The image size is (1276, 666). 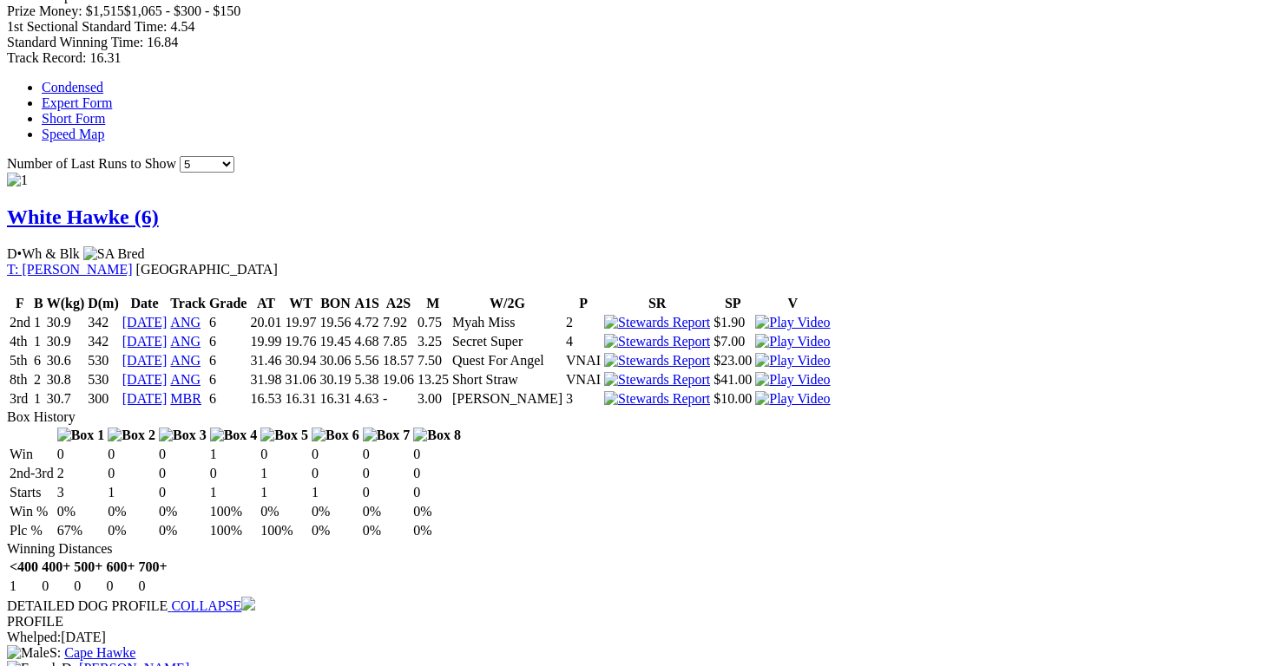 What do you see at coordinates (398, 304) in the screenshot?
I see `th: A2S` at bounding box center [398, 304].